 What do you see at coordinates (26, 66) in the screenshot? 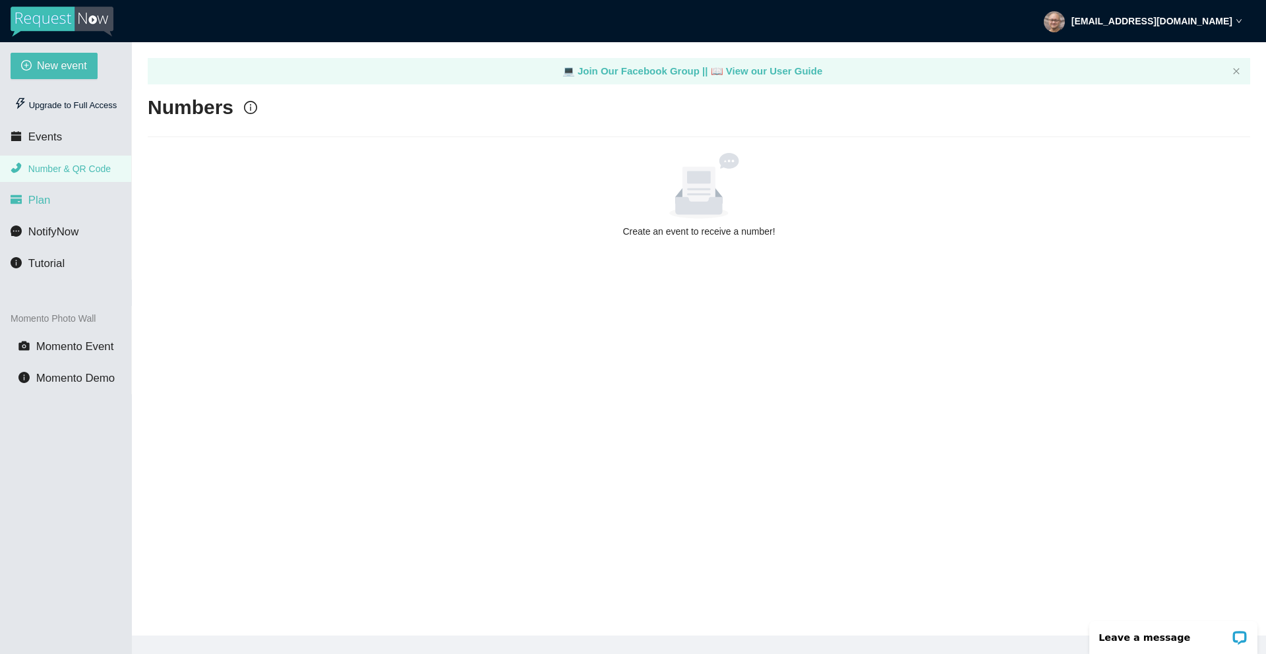
I see `span: plus-circle` at bounding box center [26, 66].